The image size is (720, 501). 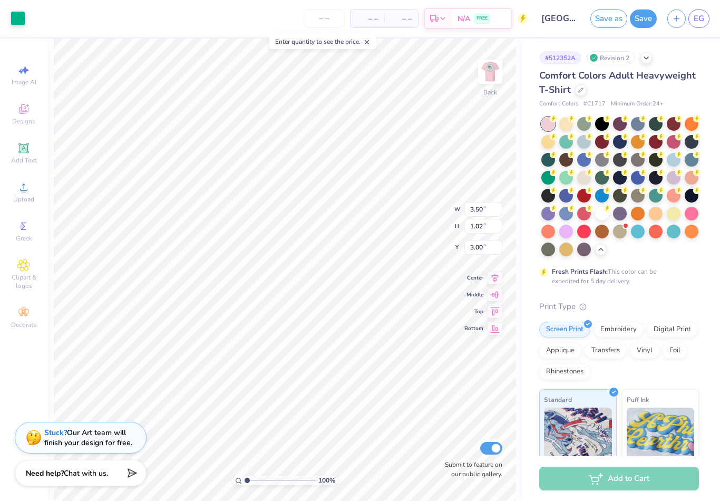 What do you see at coordinates (24, 325) in the screenshot?
I see `span: Decorate` at bounding box center [24, 325].